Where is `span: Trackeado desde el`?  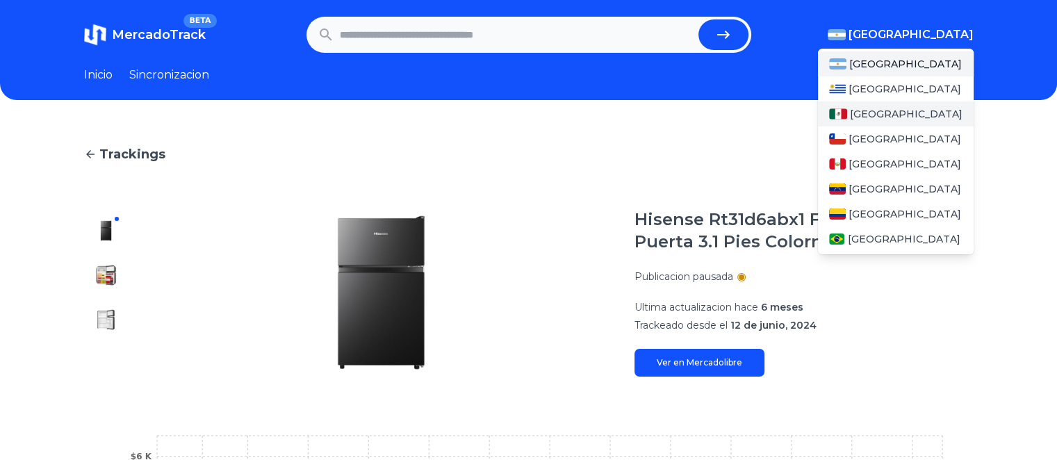 span: Trackeado desde el is located at coordinates (681, 325).